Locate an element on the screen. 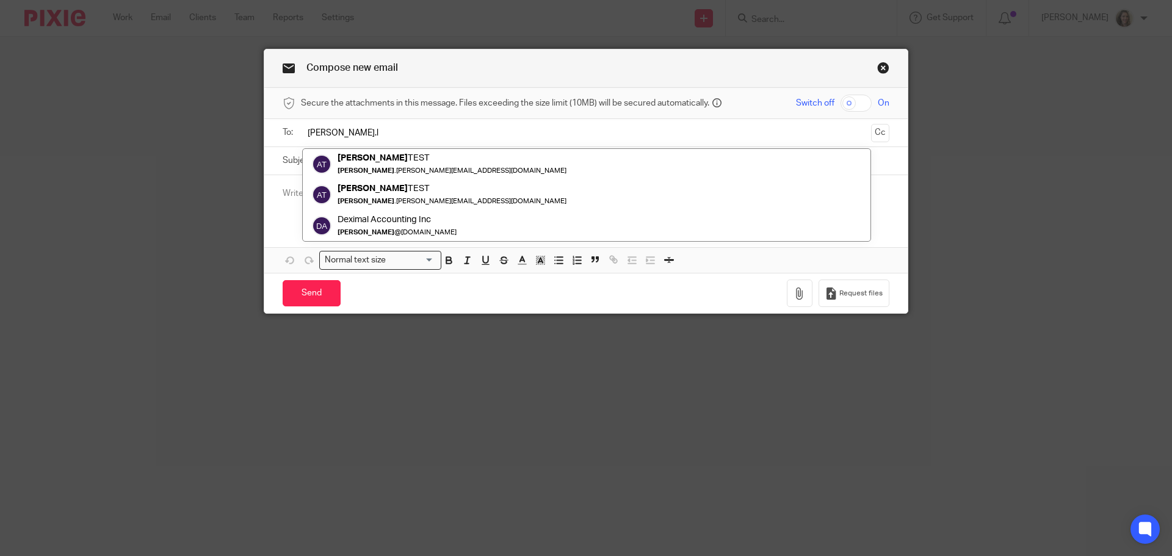 The width and height of the screenshot is (1172, 556). span: Normal text size is located at coordinates (355, 260).